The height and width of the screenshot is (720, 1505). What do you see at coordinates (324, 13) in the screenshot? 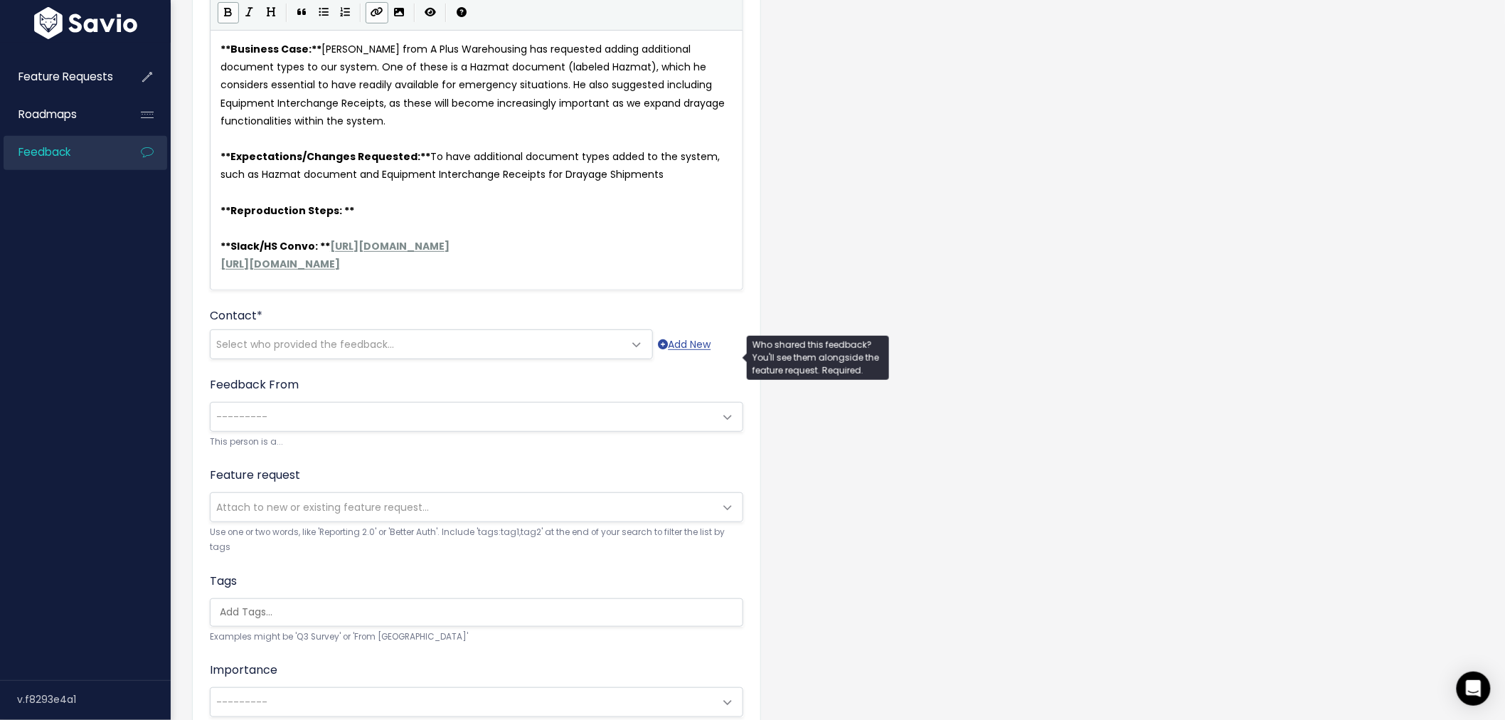
I see `button: Generic List` at bounding box center [324, 13].